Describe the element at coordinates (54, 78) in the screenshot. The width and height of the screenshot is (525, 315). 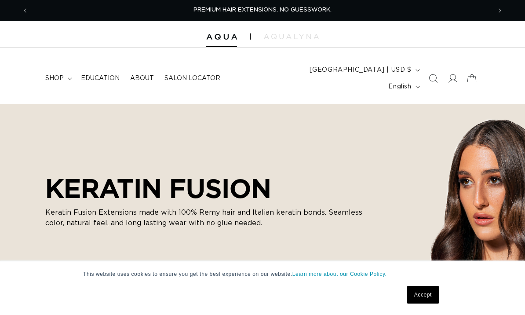
I see `span: shop` at that location.